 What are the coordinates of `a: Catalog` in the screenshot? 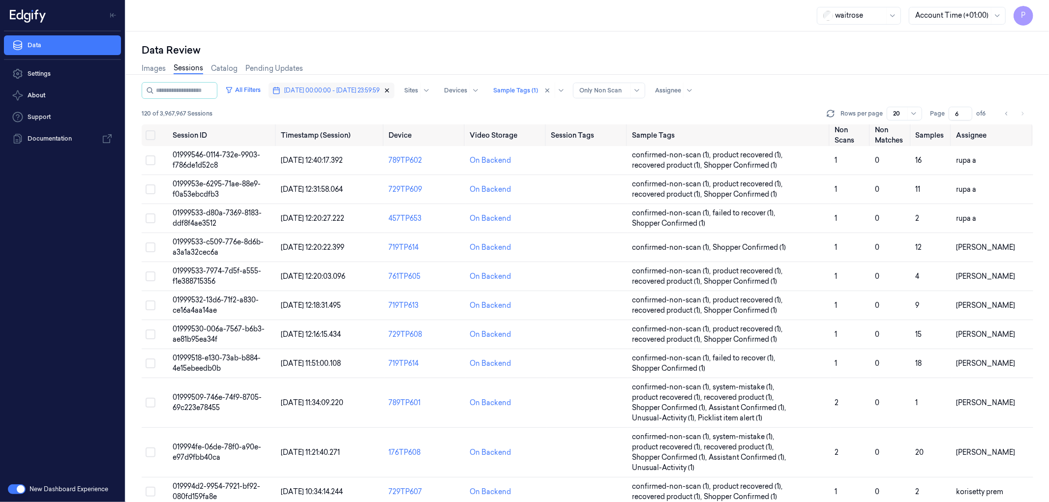 It's located at (224, 68).